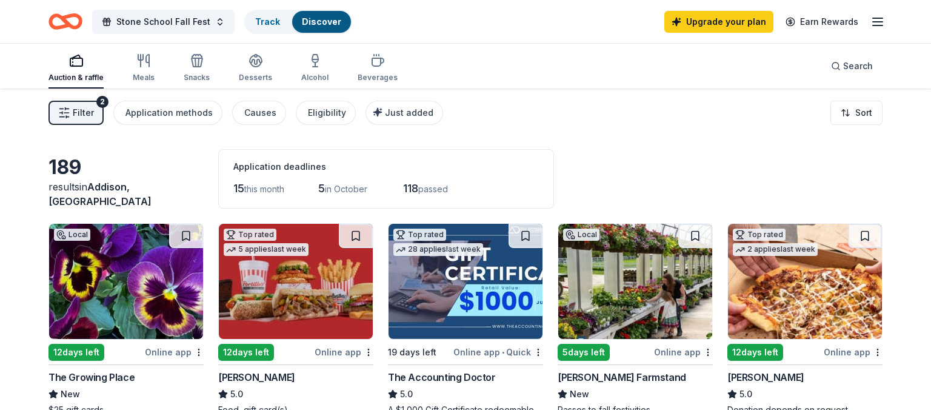 The width and height of the screenshot is (931, 410). Describe the element at coordinates (266, 249) in the screenshot. I see `div: 5 applies last week` at that location.